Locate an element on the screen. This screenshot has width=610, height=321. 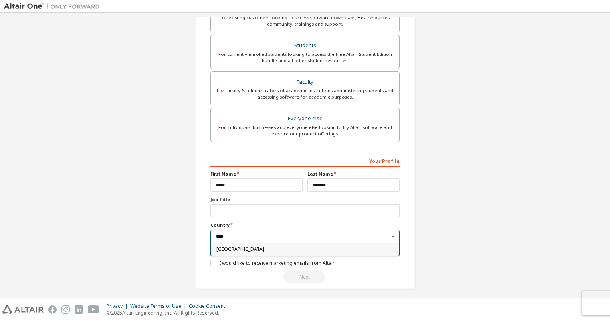
label: First Name is located at coordinates (256, 174).